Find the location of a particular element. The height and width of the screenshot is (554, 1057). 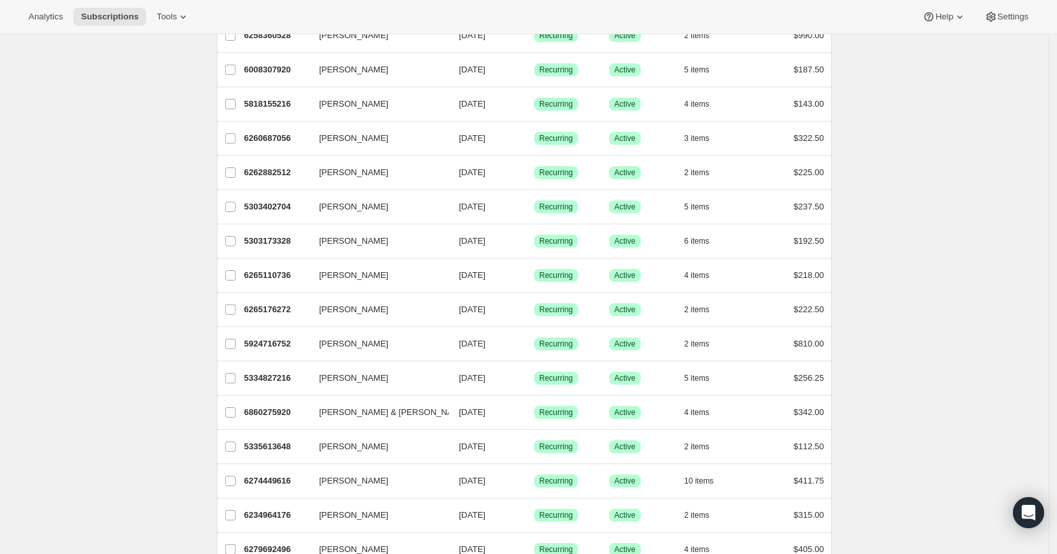

p: 5303173328 is located at coordinates (276, 241).